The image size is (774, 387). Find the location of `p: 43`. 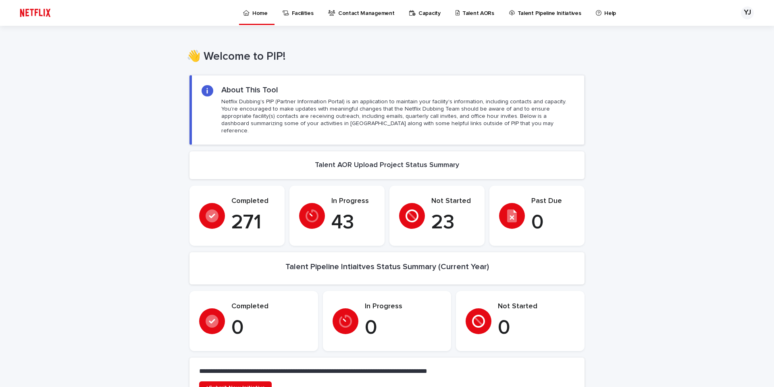

p: 43 is located at coordinates (353, 223).